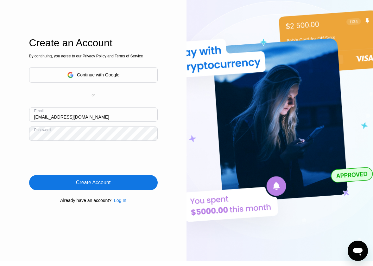  Describe the element at coordinates (39, 111) in the screenshot. I see `div: Email` at that location.